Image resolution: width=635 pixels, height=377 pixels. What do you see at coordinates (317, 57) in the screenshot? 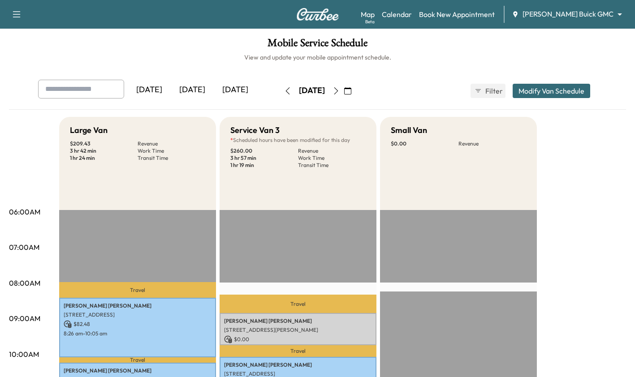
I see `h6: View and update your mobile appointment schedule.` at bounding box center [317, 57].